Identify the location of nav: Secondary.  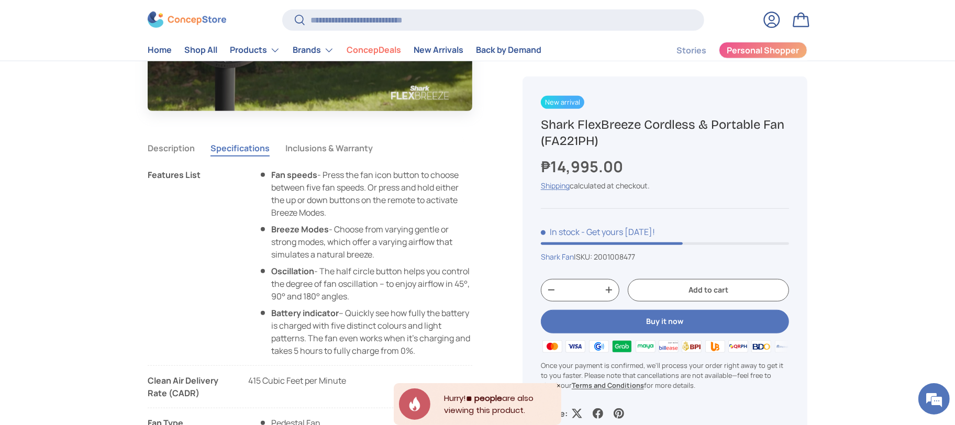
(729, 50).